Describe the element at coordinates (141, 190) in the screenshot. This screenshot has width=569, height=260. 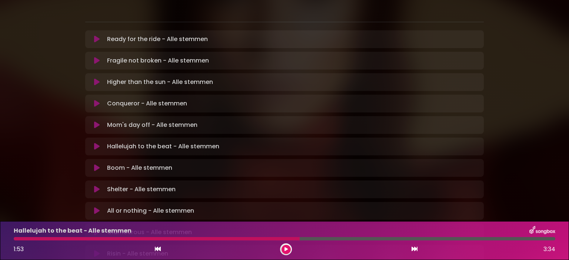
I see `p: Shelter - Alle stemmen` at that location.